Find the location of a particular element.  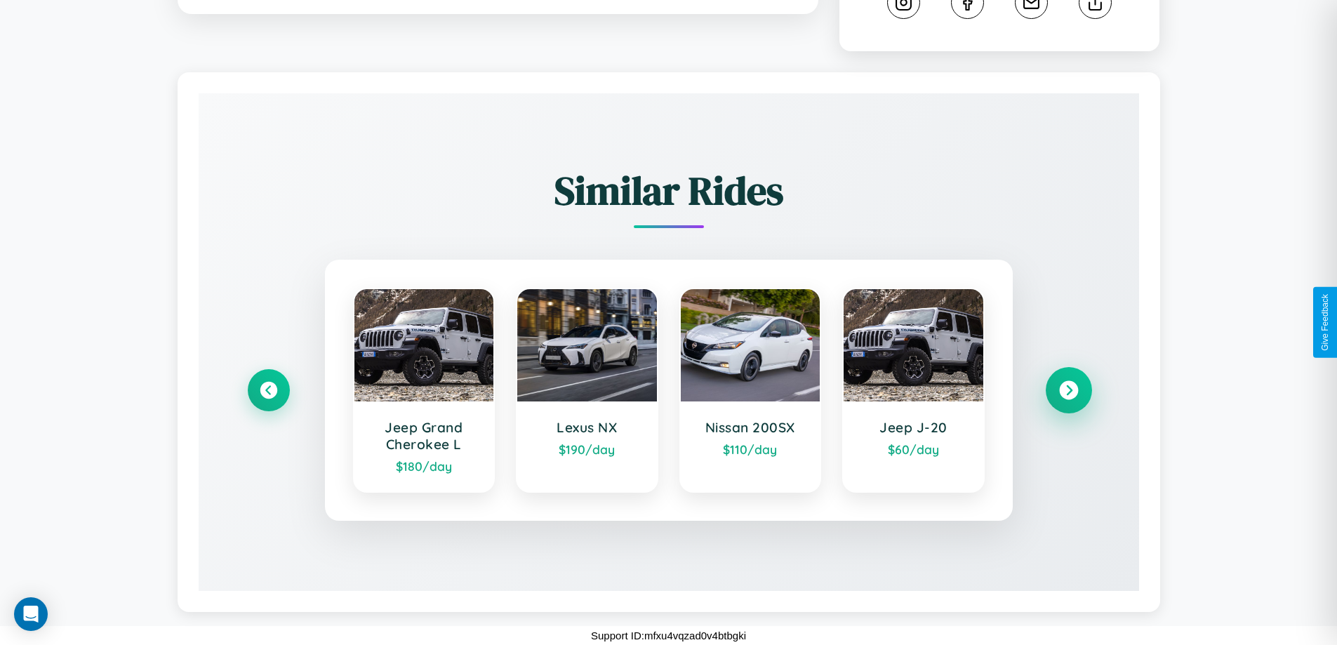

div: Open Intercom Messenger is located at coordinates (31, 614).